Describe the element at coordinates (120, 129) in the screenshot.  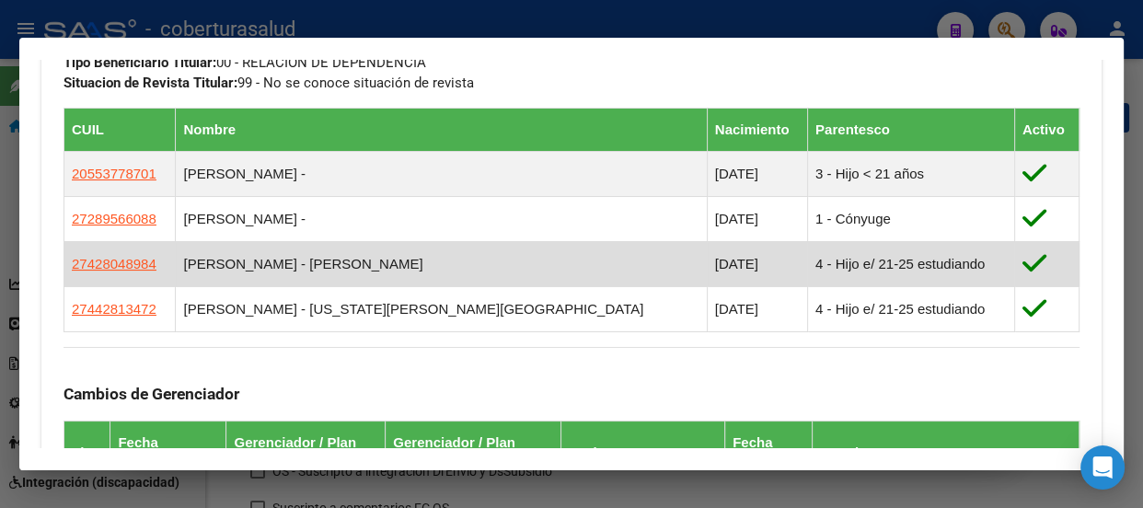
I see `th: CUIL` at that location.